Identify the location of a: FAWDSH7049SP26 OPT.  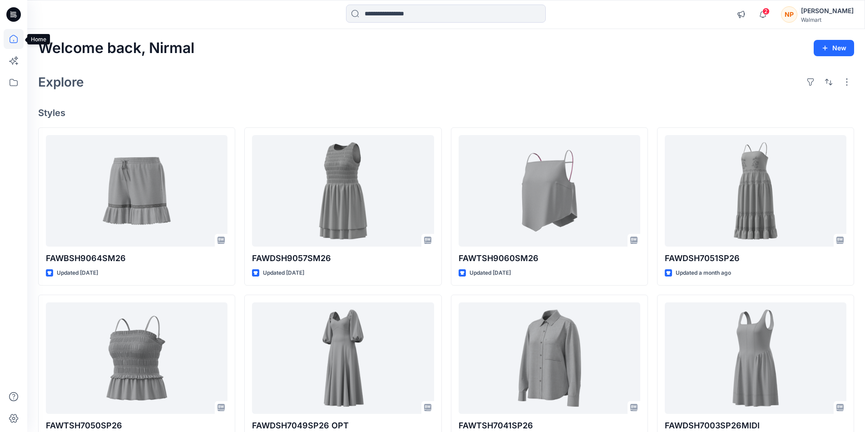
(343, 359).